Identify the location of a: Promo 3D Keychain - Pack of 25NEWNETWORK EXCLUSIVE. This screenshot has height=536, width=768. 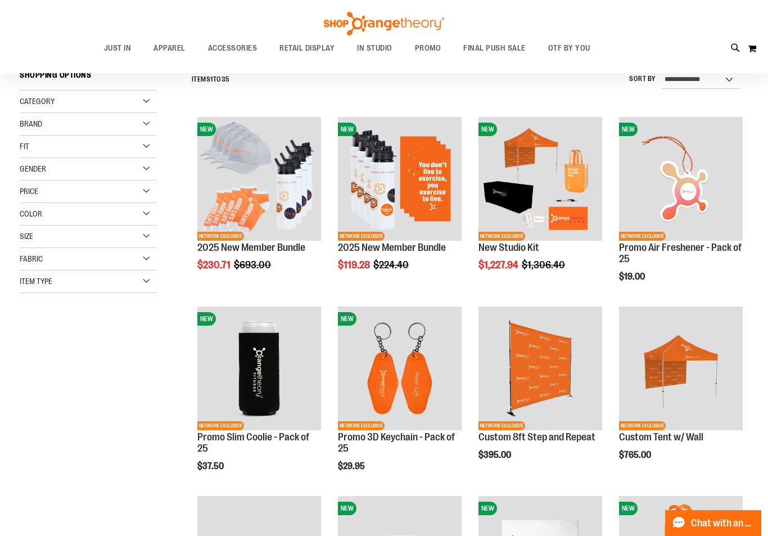
(400, 369).